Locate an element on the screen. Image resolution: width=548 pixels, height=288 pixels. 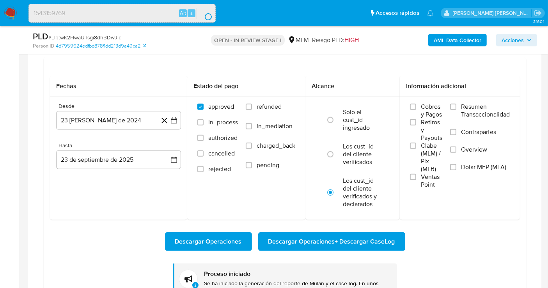
span: Accesos rápidos is located at coordinates (397, 13).